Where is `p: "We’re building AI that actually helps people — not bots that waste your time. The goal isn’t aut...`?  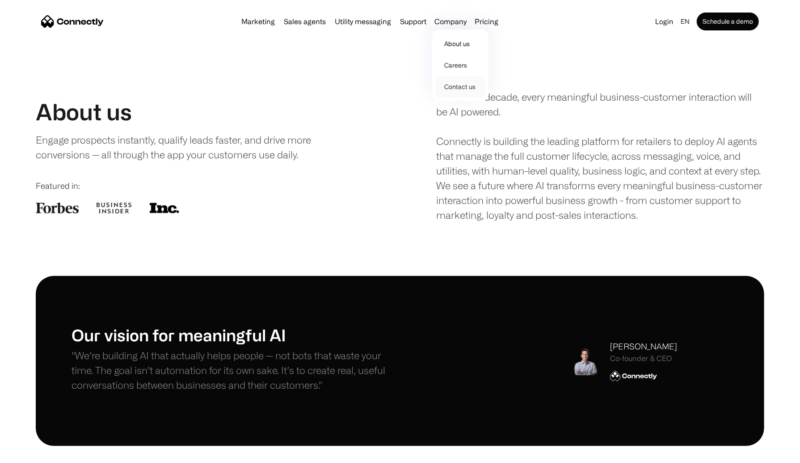 p: "We’re building AI that actually helps people — not bots that waste your time. The goal isn’t aut... is located at coordinates (236, 370).